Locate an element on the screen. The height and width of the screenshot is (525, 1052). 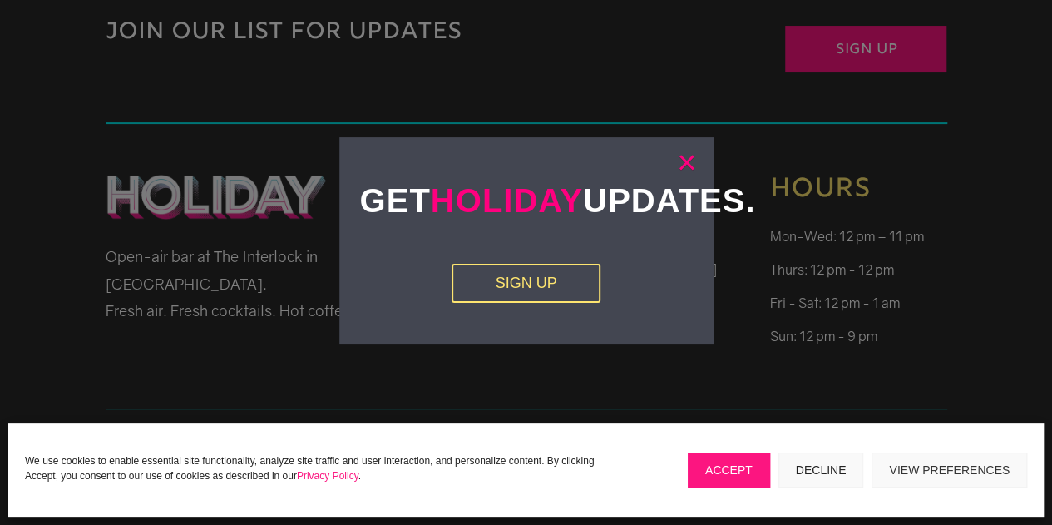
h2: Get Updates. is located at coordinates (526, 205).